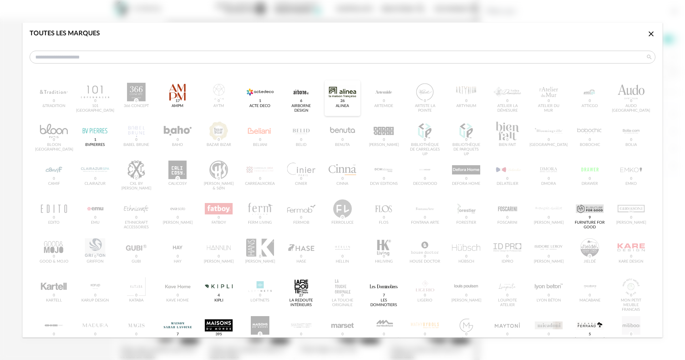 The image size is (685, 360). Describe the element at coordinates (342, 106) in the screenshot. I see `div: Alinea` at that location.